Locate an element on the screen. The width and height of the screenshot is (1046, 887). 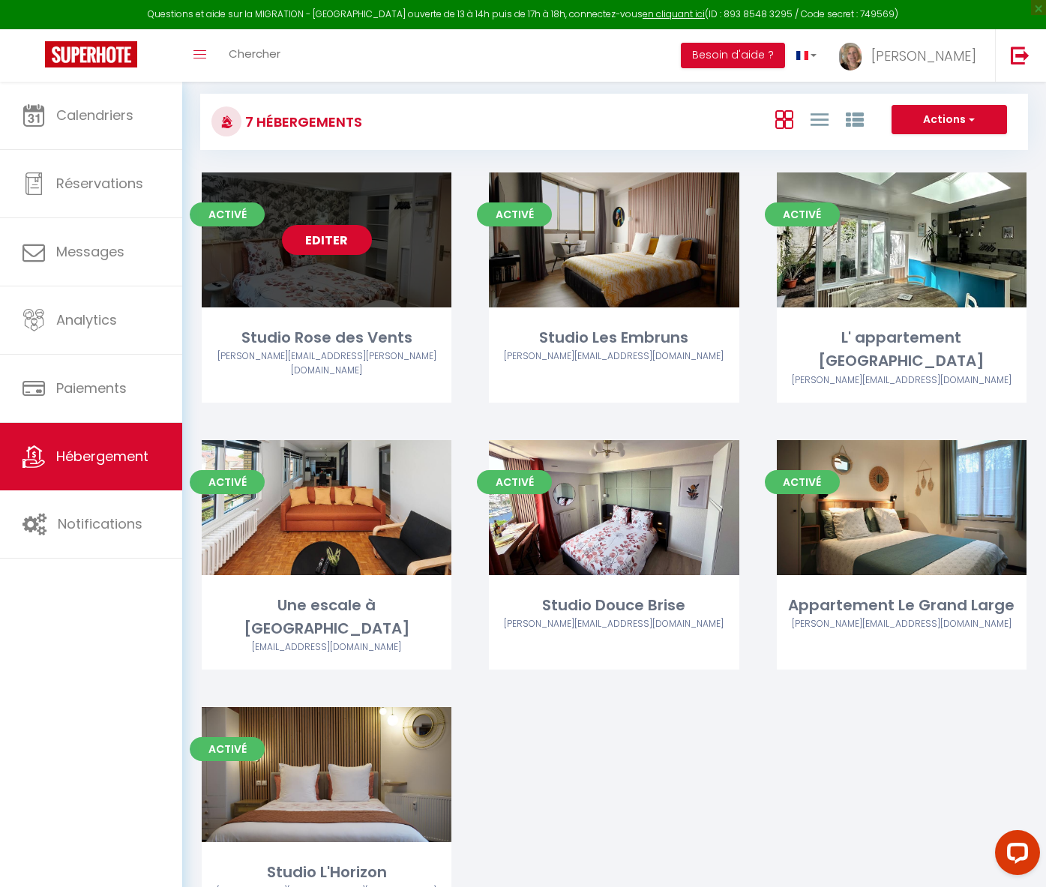
span: Paiements is located at coordinates (91, 388).